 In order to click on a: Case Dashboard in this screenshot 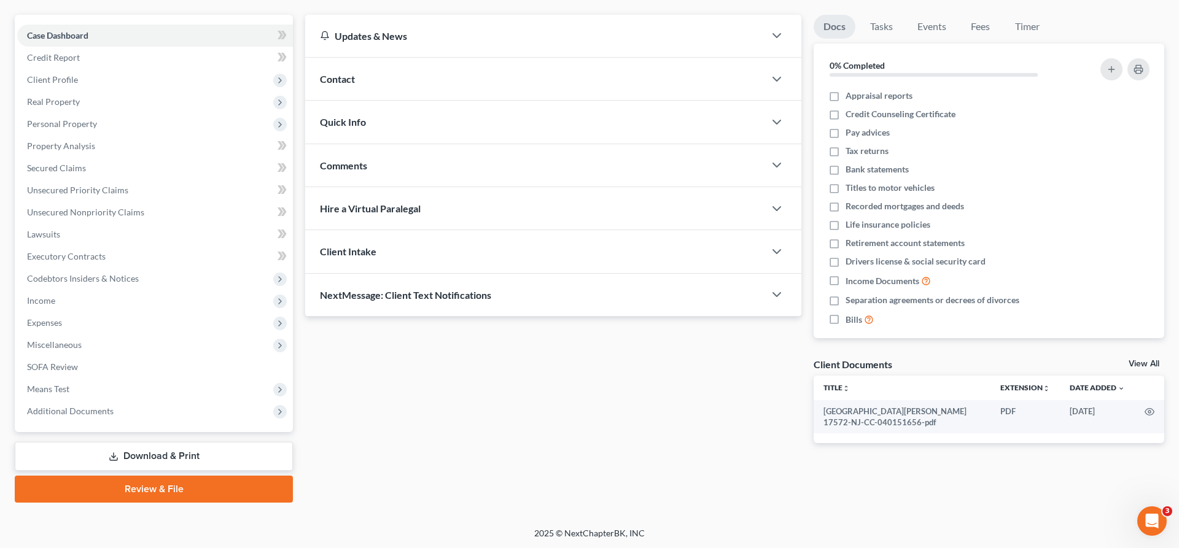, I will do `click(155, 36)`.